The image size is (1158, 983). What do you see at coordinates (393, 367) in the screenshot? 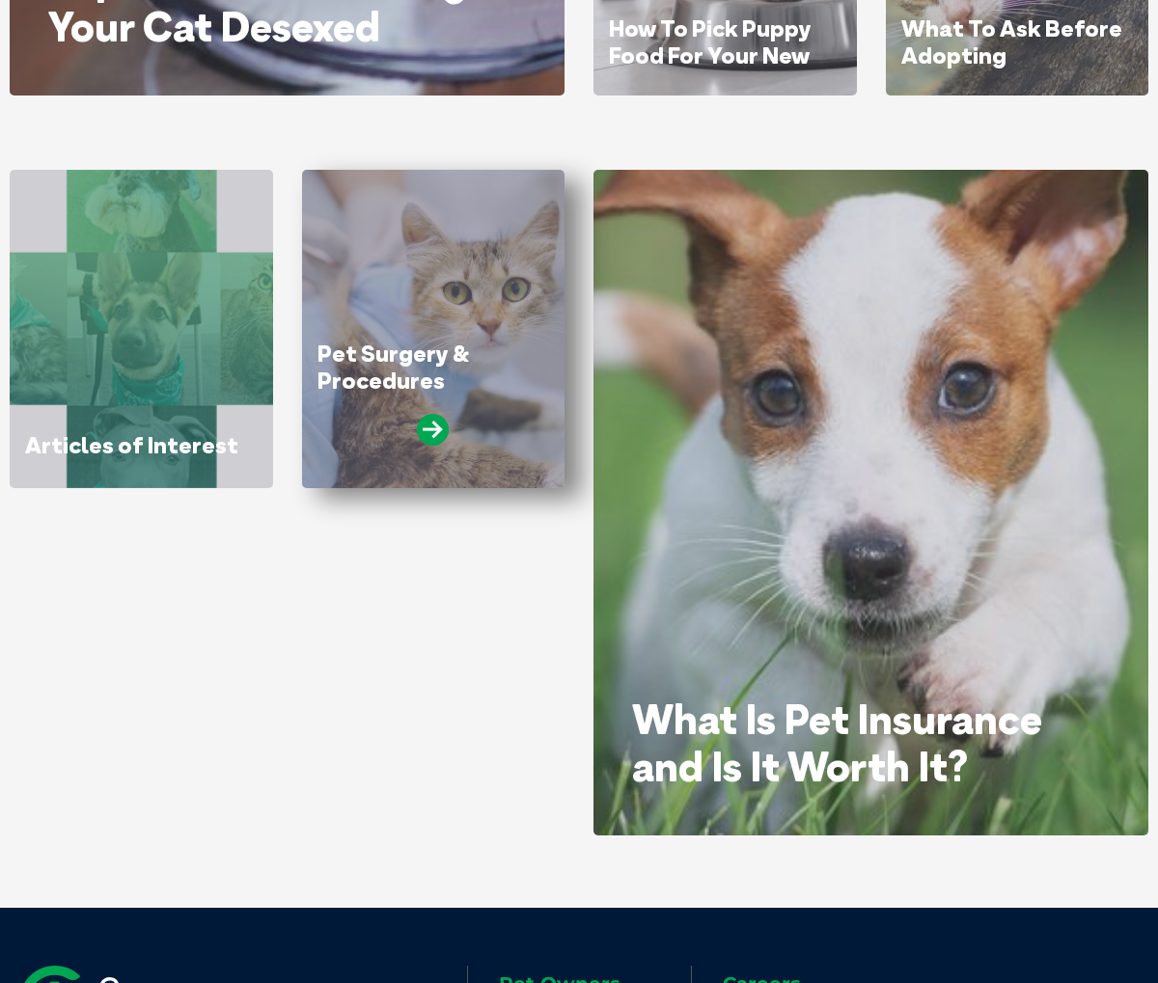
I see `a: Pet Surgery & Procedures` at bounding box center [393, 367].